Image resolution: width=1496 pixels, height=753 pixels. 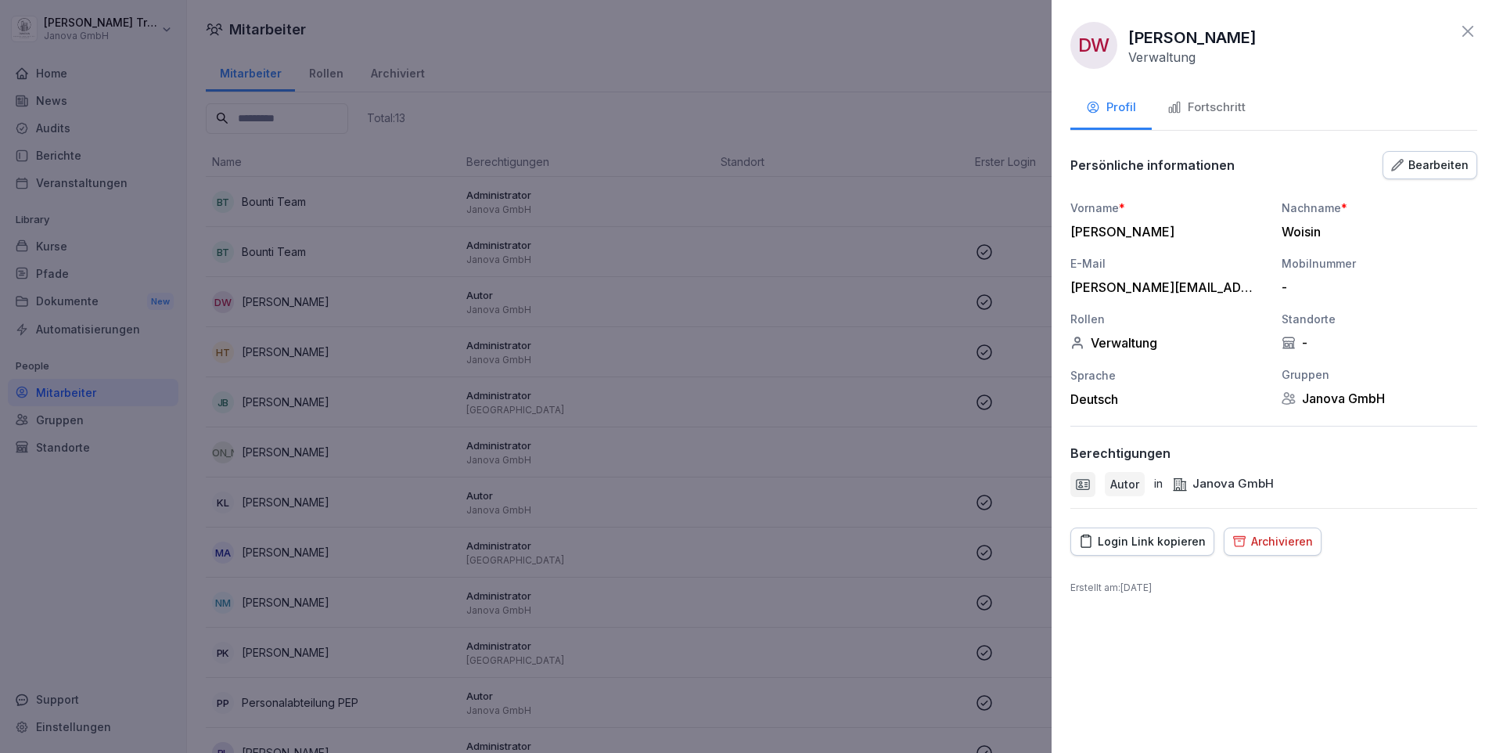 I want to click on div: Standorte, so click(x=1379, y=318).